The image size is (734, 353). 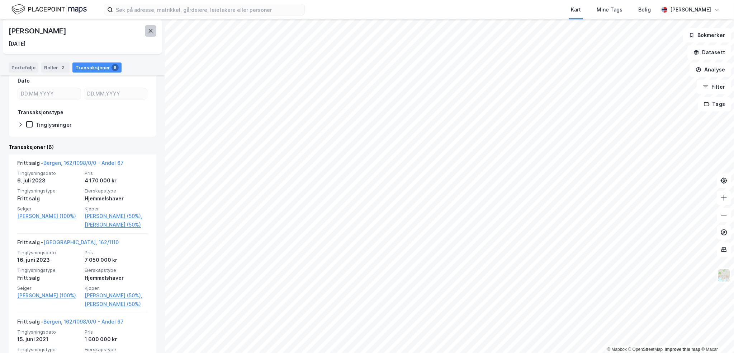 What do you see at coordinates (716, 335) in the screenshot?
I see `div: Kontrollprogram for chat` at bounding box center [716, 335].